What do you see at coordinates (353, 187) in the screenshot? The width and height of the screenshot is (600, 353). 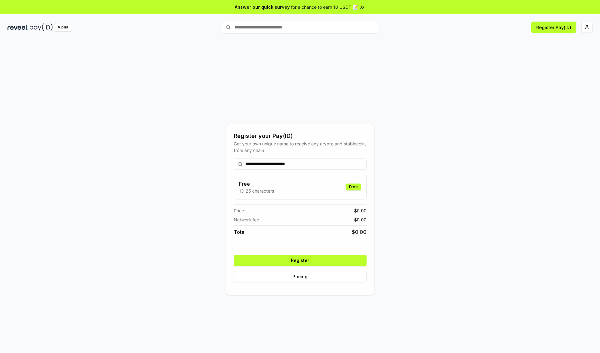 I see `div: Free` at bounding box center [353, 187].